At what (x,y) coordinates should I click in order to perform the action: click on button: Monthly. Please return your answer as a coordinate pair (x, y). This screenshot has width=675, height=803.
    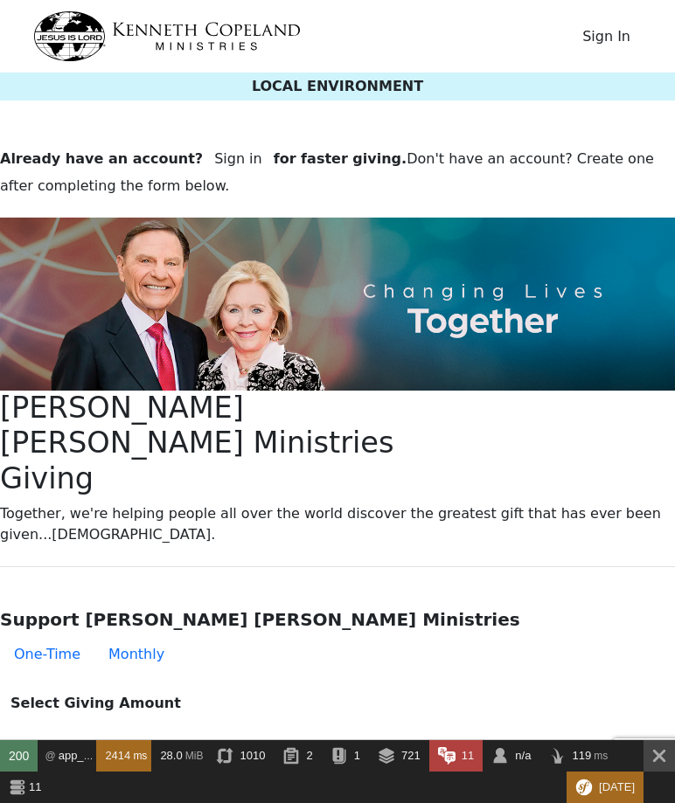
    Looking at the image, I should click on (136, 655).